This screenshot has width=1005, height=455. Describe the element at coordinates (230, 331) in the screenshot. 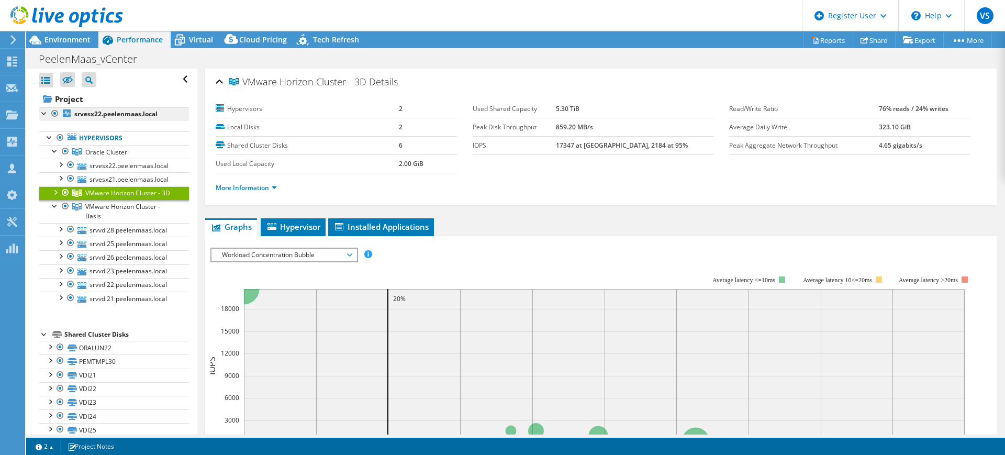

I see `text: 15000` at that location.